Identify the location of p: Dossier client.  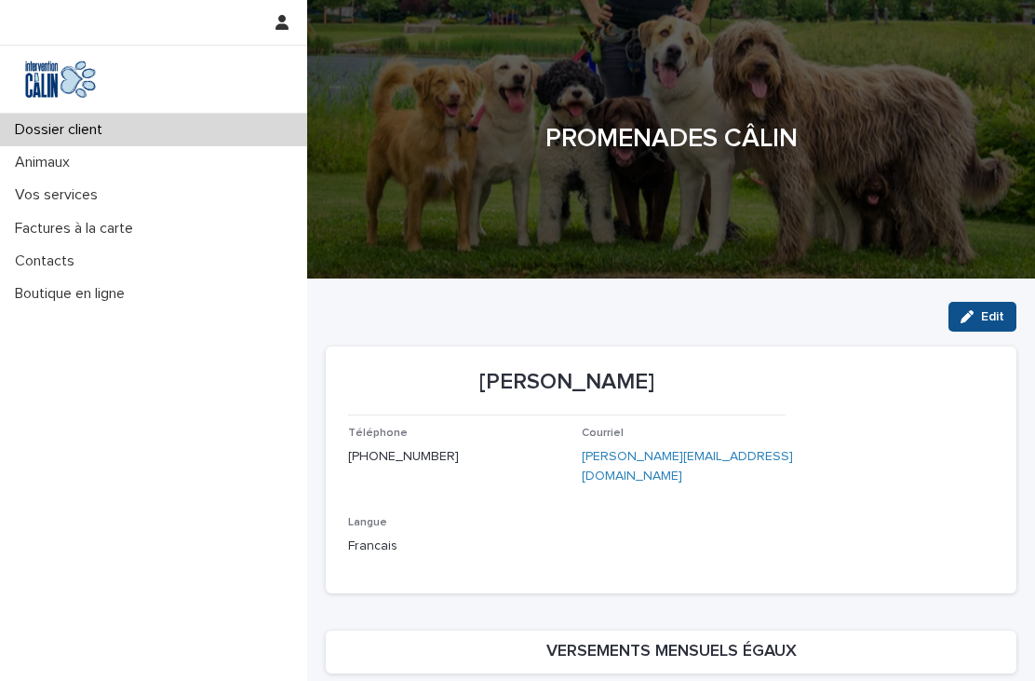
(62, 129).